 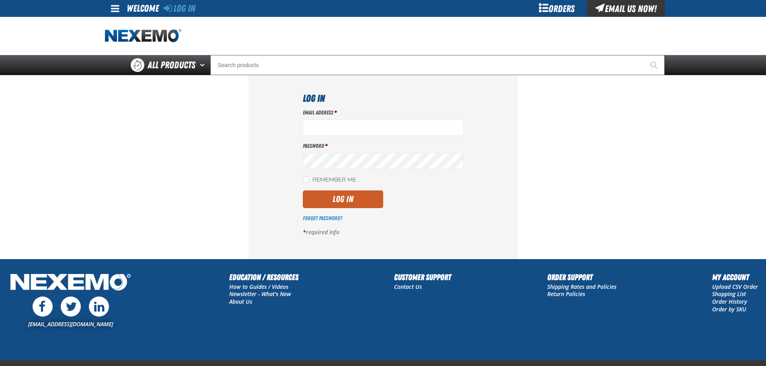 What do you see at coordinates (383, 146) in the screenshot?
I see `label: Password` at bounding box center [383, 146].